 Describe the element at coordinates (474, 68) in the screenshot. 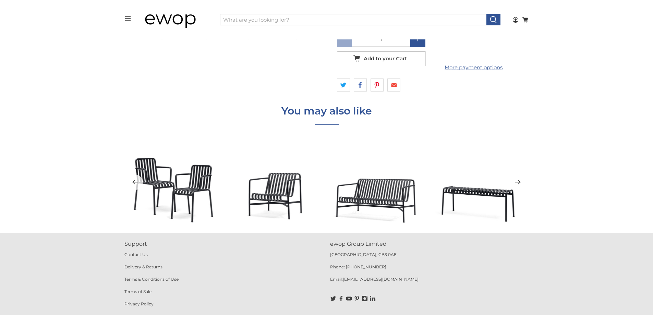

I see `a: More payment options` at that location.